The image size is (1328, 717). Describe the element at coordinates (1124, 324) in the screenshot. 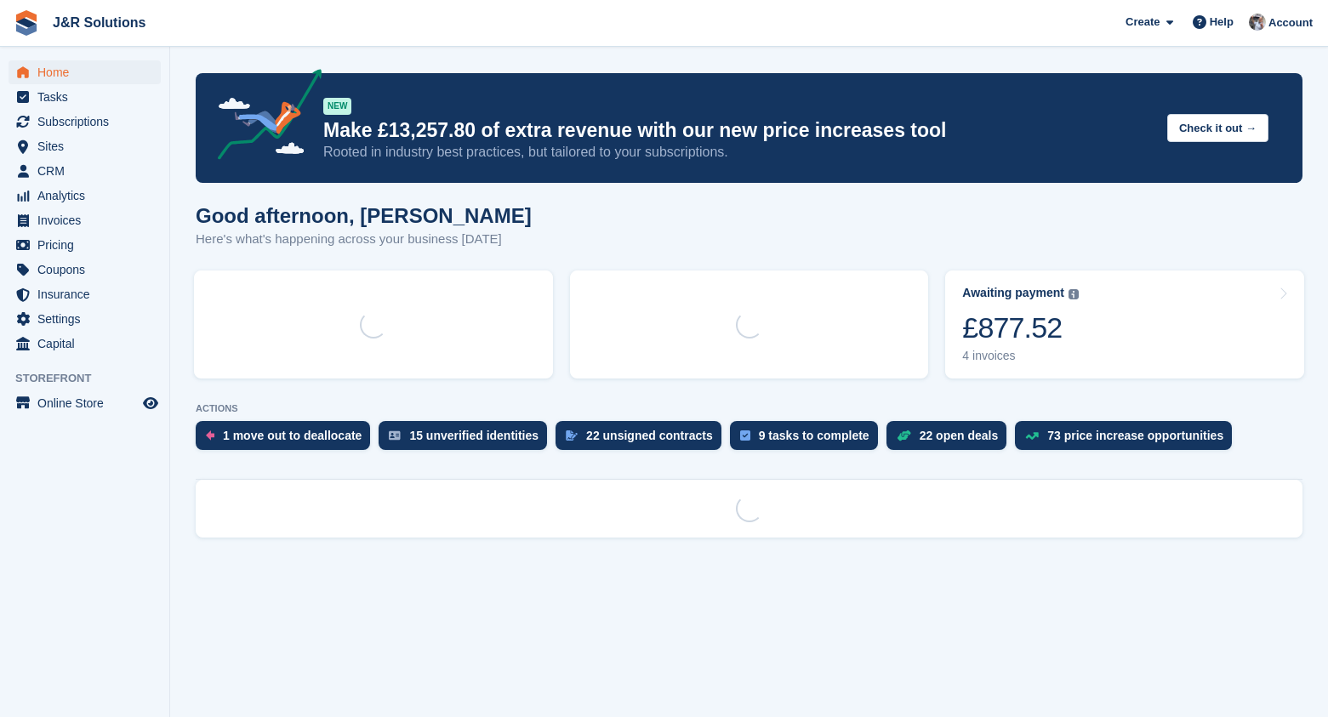

I see `a: Awaiting payment £877.52 4 invoices` at that location.